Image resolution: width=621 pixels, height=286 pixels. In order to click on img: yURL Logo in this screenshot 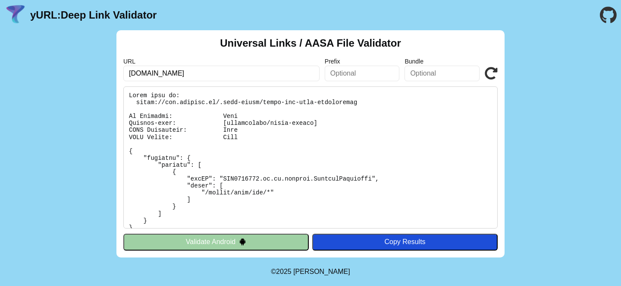, I will do `click(16, 15)`.